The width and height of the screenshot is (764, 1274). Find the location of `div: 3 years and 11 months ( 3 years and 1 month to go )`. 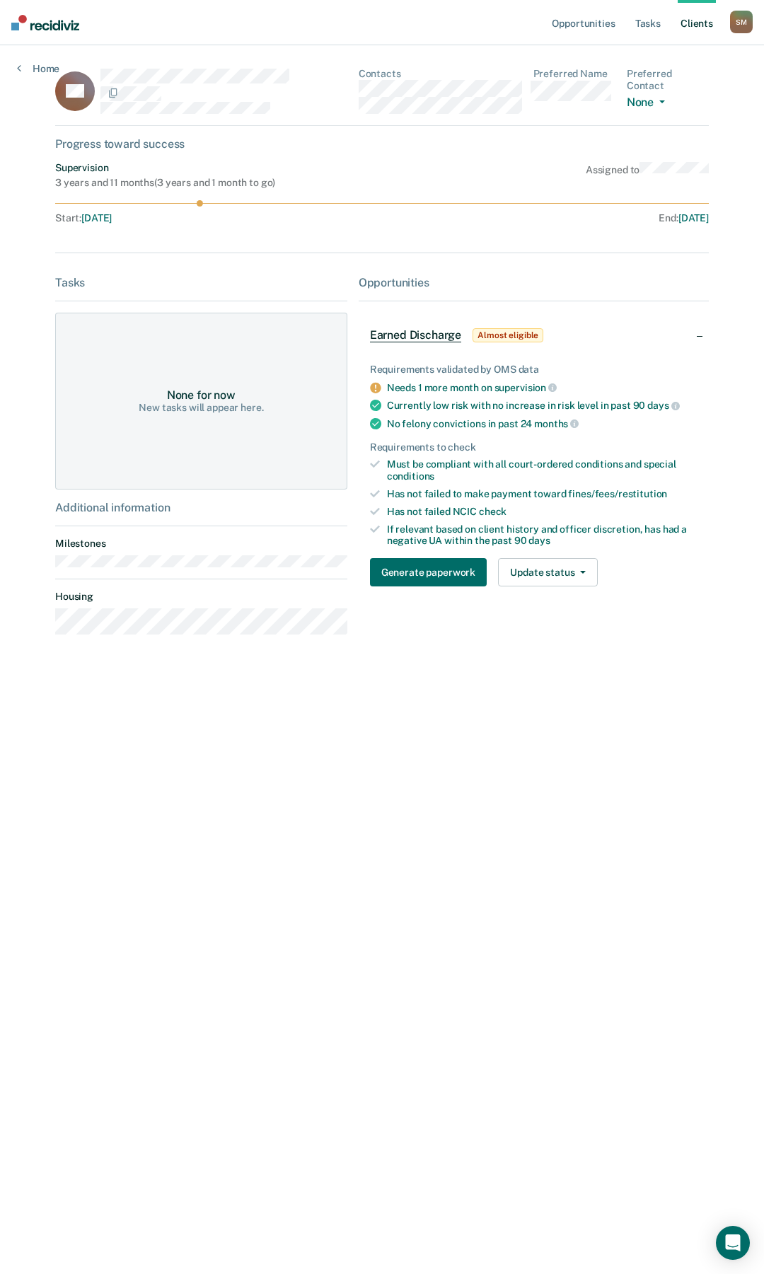

div: 3 years and 11 months ( 3 years and 1 month to go ) is located at coordinates (165, 183).